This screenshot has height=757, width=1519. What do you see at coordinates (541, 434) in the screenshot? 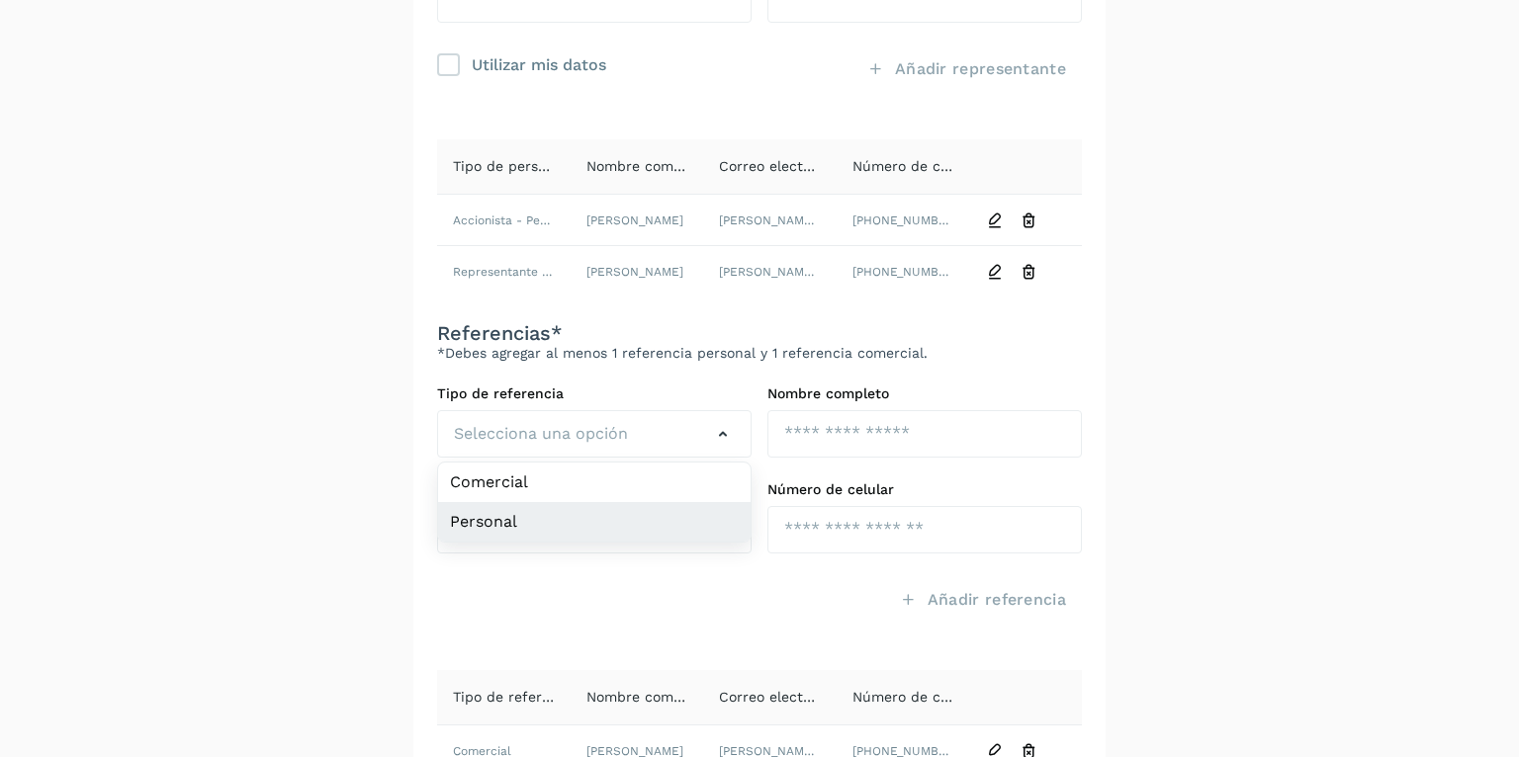
I see `span: Selecciona una opción` at bounding box center [541, 434].